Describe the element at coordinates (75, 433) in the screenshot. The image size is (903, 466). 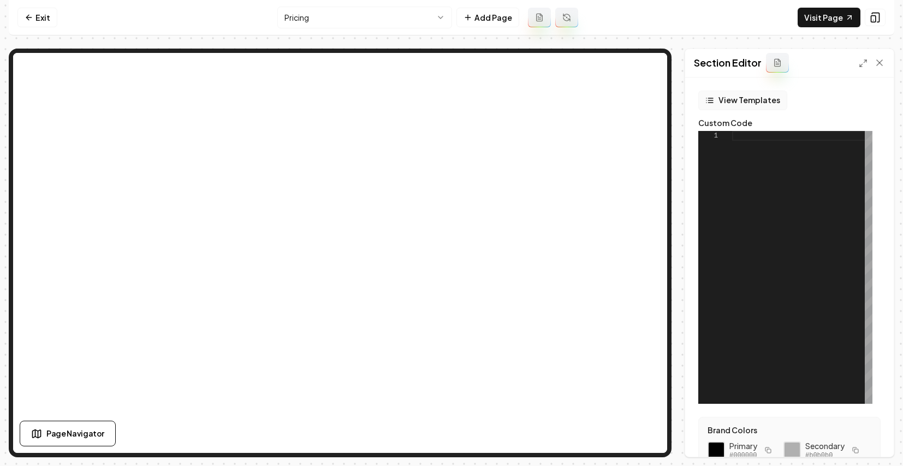
I see `span: Page Navigator` at that location.